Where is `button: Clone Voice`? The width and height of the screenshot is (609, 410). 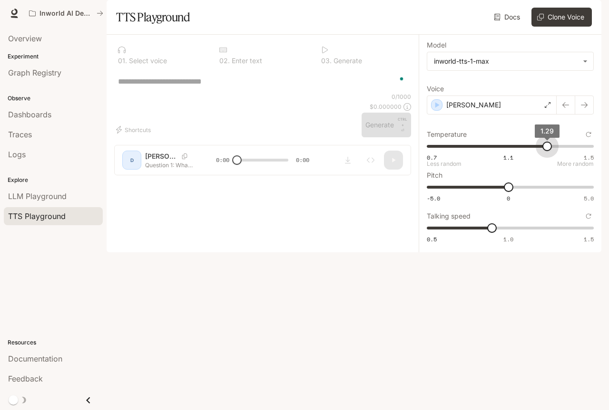
button: Clone Voice is located at coordinates (561, 17).